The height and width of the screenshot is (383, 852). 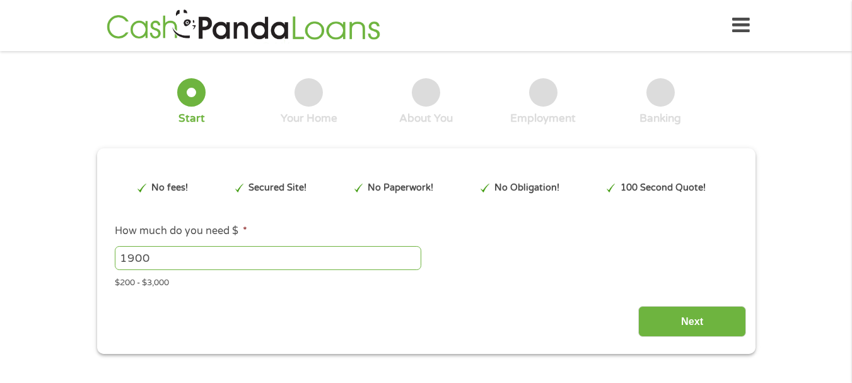 I want to click on div: Banking, so click(x=660, y=119).